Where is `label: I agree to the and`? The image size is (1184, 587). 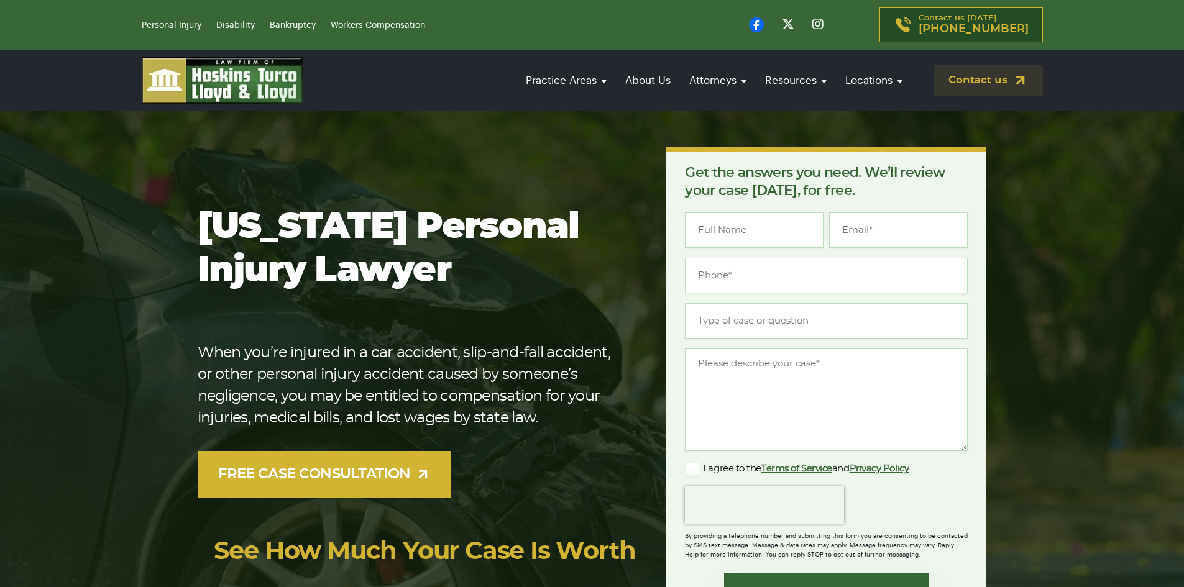
label: I agree to the and is located at coordinates (797, 469).